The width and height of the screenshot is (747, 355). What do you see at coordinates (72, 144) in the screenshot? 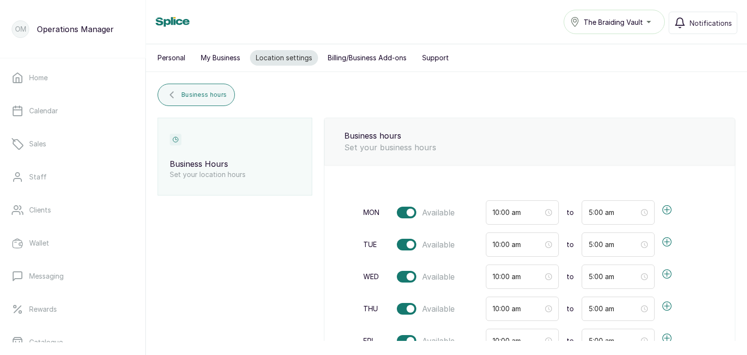
I see `a: Sales` at bounding box center [72, 144].